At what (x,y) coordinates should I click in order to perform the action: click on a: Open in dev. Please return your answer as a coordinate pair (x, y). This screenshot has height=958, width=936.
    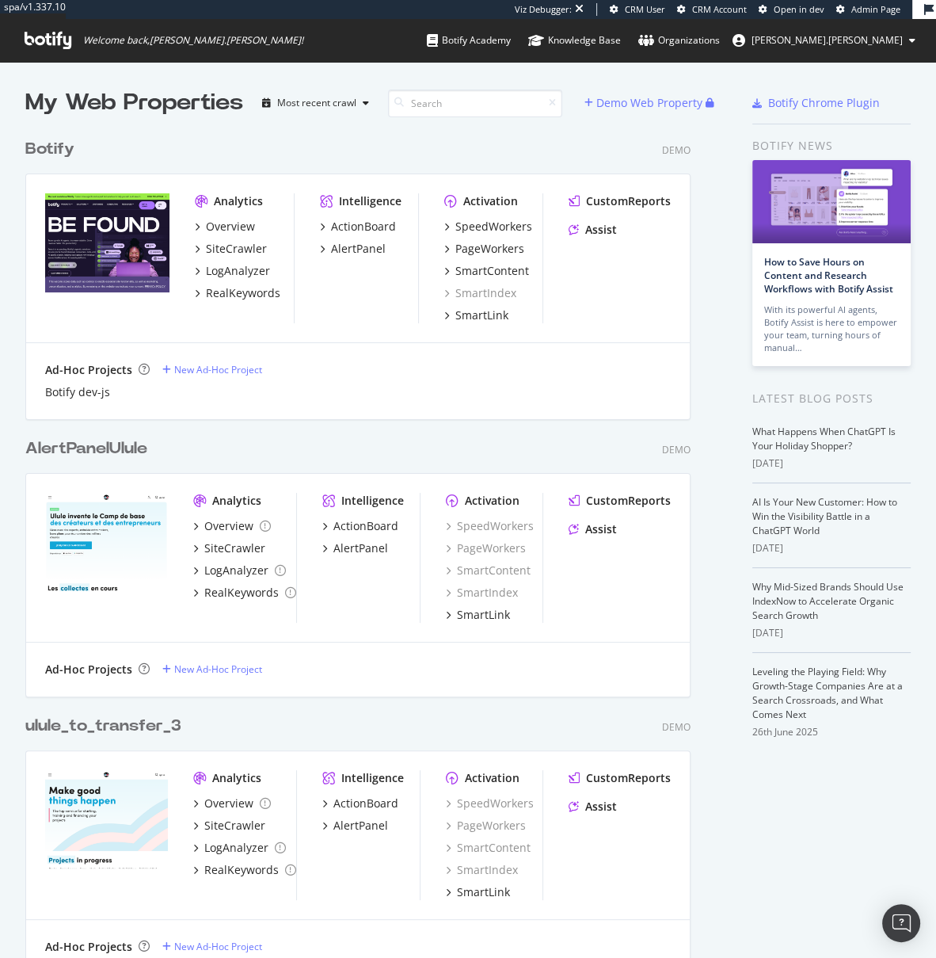
    Looking at the image, I should click on (791, 10).